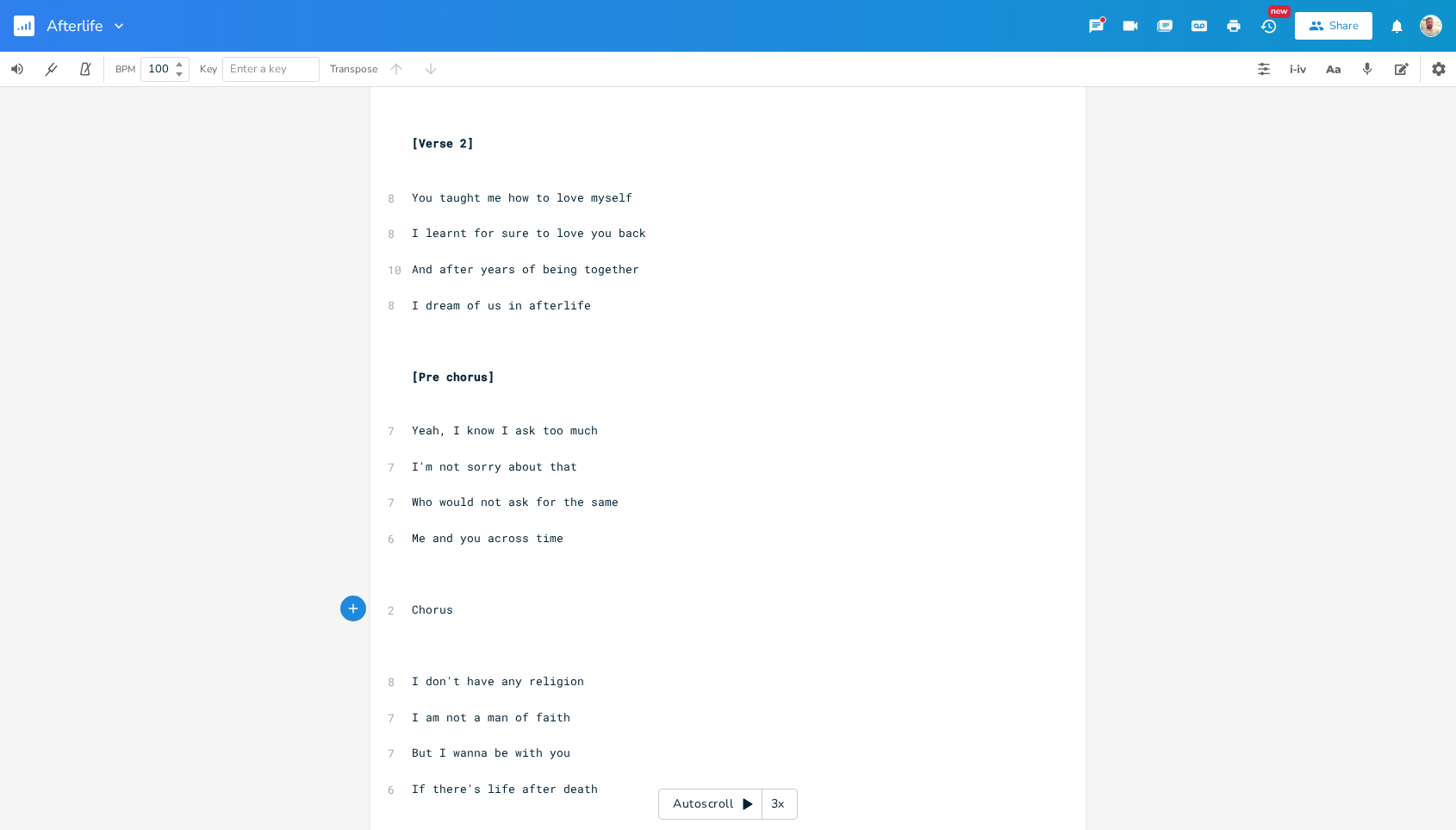 This screenshot has width=1456, height=830. Describe the element at coordinates (505, 430) in the screenshot. I see `span: Yeah, I know I ask too much` at that location.